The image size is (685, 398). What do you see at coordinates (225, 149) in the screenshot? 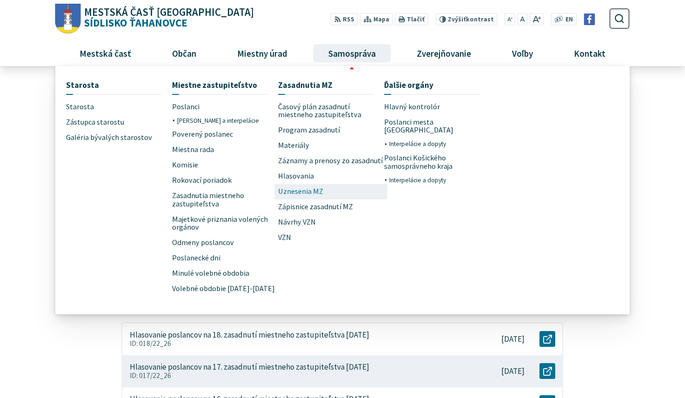
I see `a: Miestna rada` at bounding box center [225, 149].